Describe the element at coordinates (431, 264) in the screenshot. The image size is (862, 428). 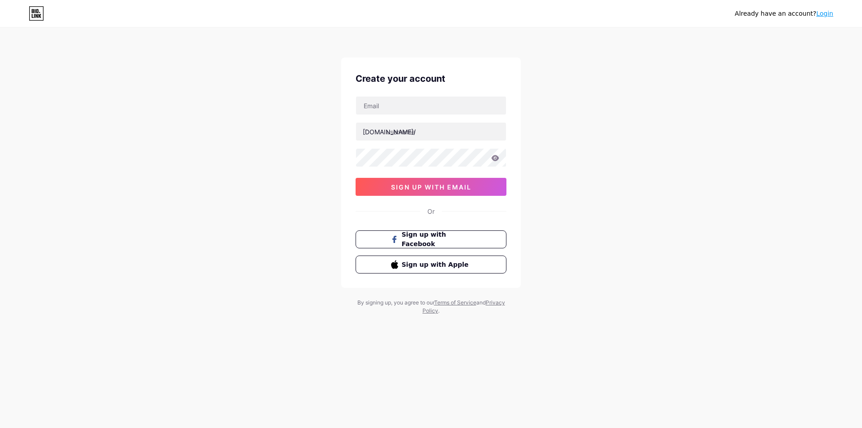
I see `a: Sign up with Apple` at that location.